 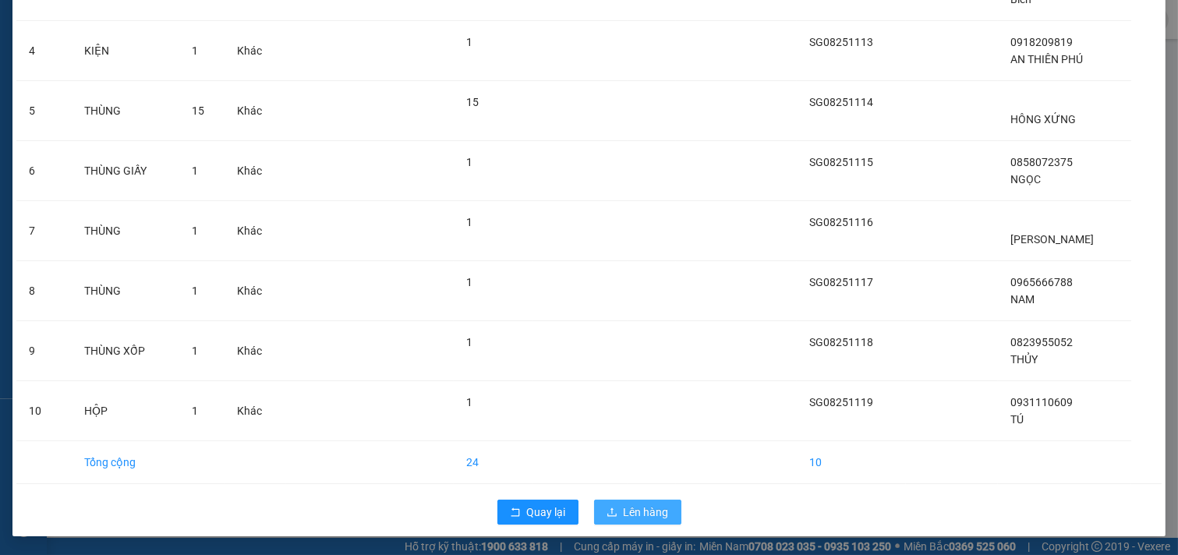 I want to click on span: SG08251118, so click(x=841, y=342).